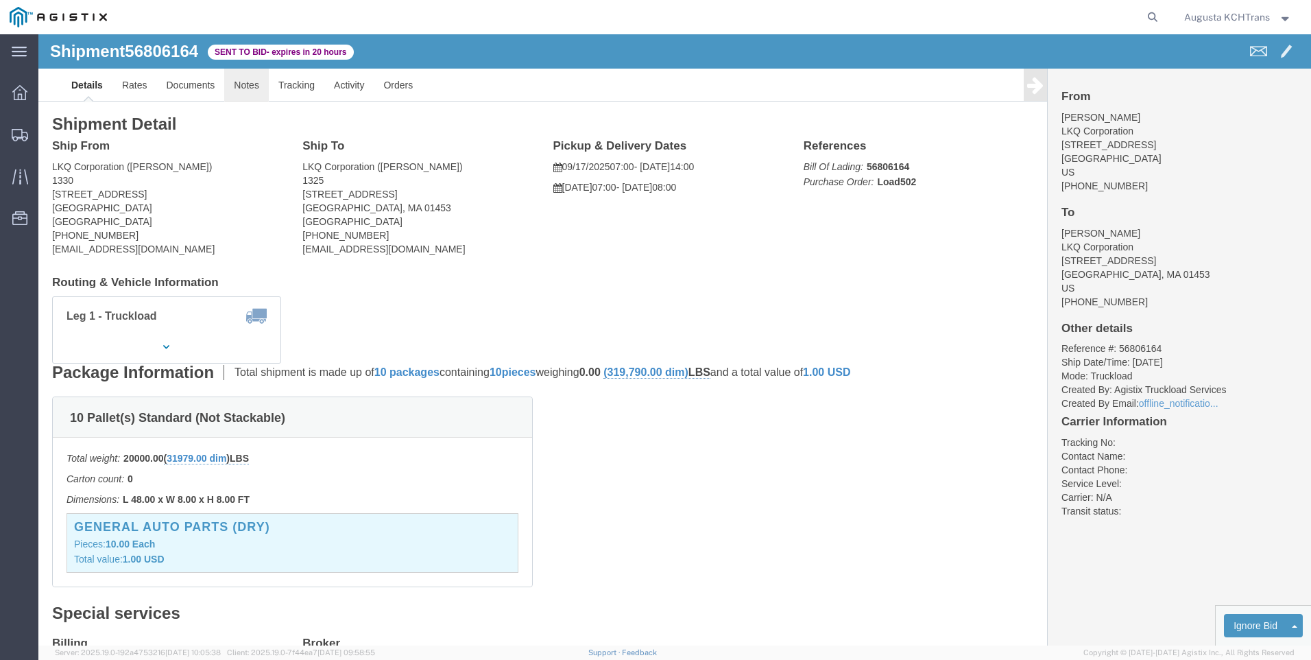 This screenshot has height=660, width=1311. I want to click on button: Augusta KCHTrans, so click(1238, 17).